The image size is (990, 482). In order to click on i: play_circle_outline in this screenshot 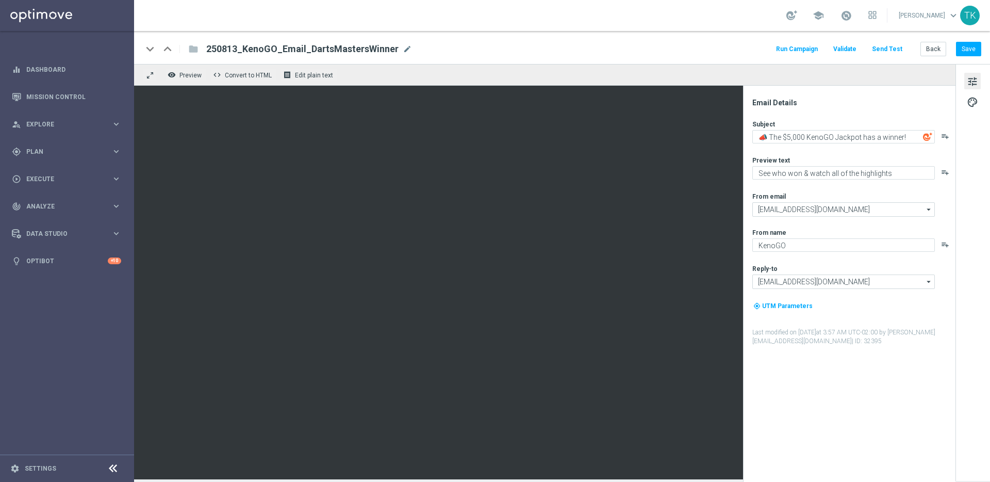, I will do `click(17, 179)`.